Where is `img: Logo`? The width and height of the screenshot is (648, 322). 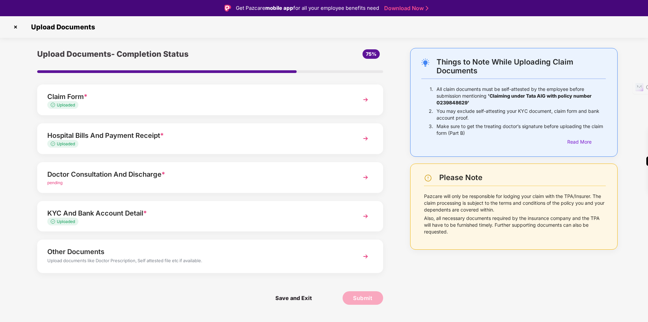
img: Logo is located at coordinates (228, 8).